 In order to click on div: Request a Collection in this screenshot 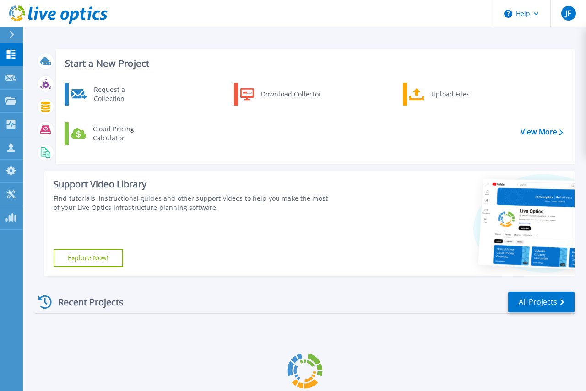, I will do `click(123, 94)`.